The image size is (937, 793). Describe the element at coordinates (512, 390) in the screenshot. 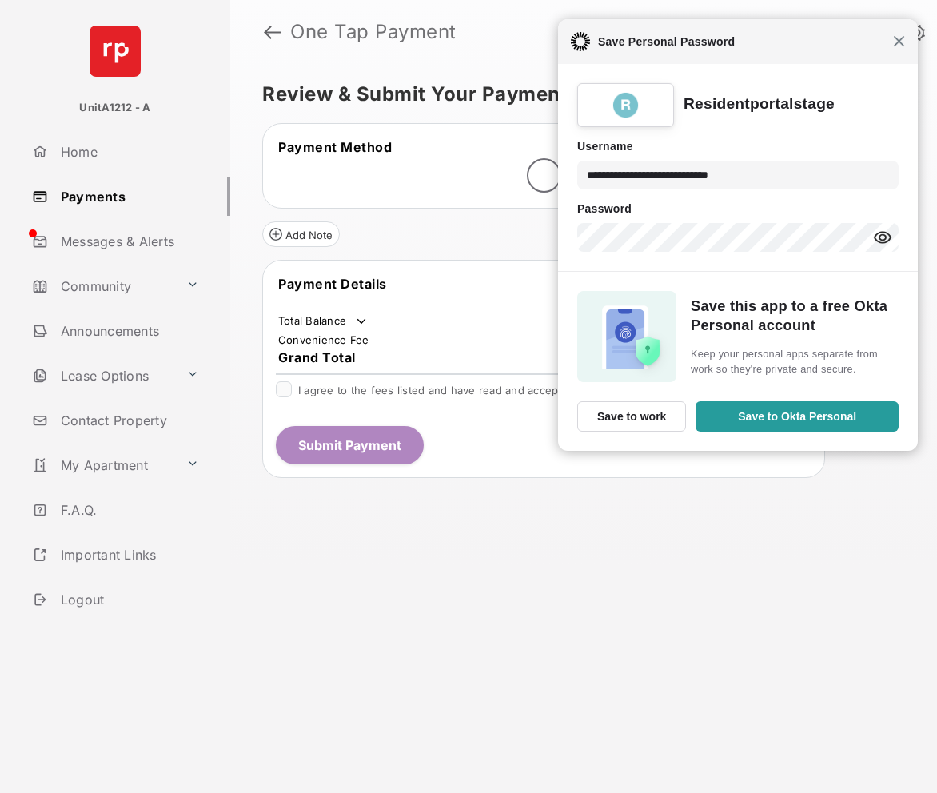

I see `span: I agree to the fees listed and have read and accept the` at that location.